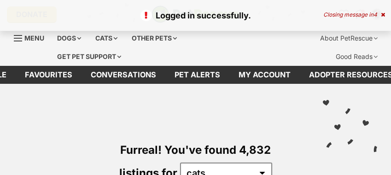  What do you see at coordinates (348, 38) in the screenshot?
I see `div: About PetRescue` at bounding box center [348, 38].